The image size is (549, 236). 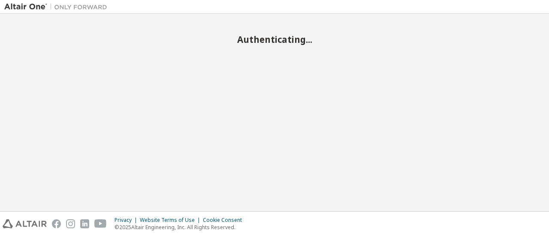 What do you see at coordinates (70, 224) in the screenshot?
I see `img: instagram.svg` at bounding box center [70, 224].